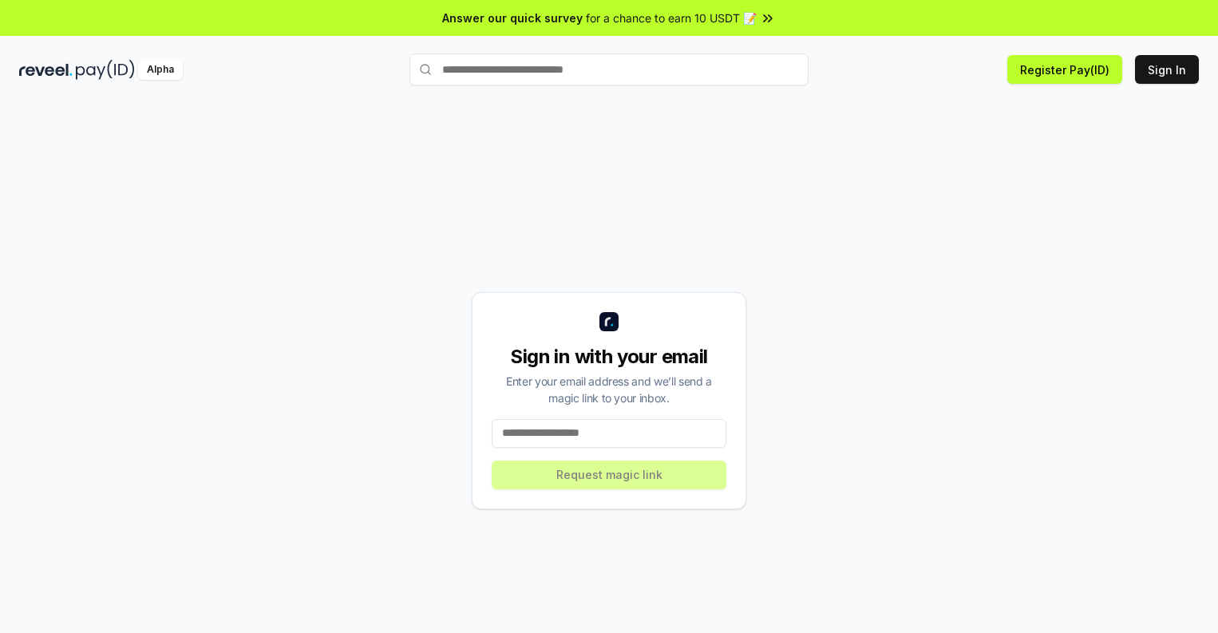  What do you see at coordinates (160, 69) in the screenshot?
I see `div: Alpha` at bounding box center [160, 69].